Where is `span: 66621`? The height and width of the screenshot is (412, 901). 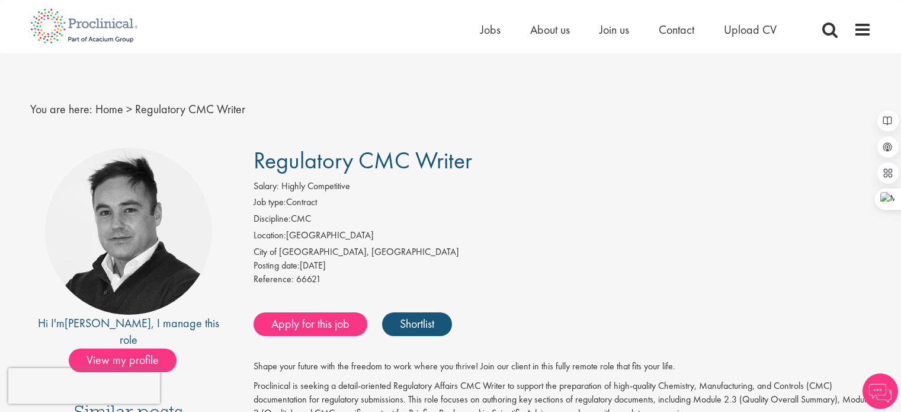 span: 66621 is located at coordinates (309, 278).